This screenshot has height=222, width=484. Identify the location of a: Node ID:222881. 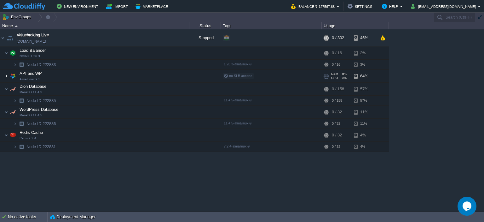
(41, 146).